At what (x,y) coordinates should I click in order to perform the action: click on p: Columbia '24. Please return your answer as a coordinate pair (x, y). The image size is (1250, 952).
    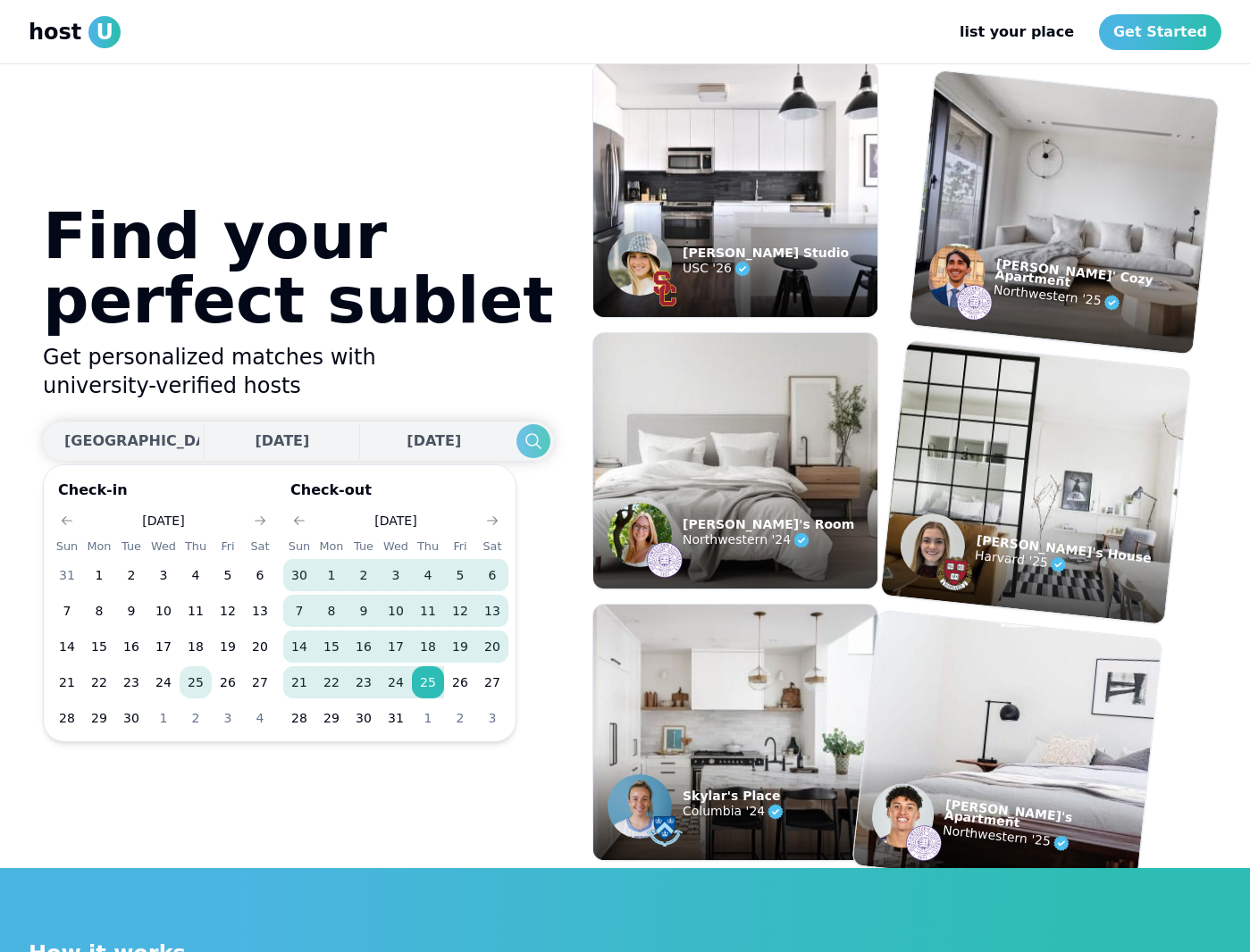
    Looking at the image, I should click on (734, 812).